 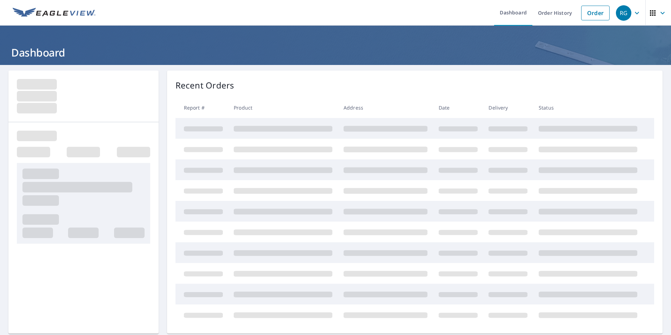 What do you see at coordinates (336, 52) in the screenshot?
I see `h1: Dashboard` at bounding box center [336, 52].